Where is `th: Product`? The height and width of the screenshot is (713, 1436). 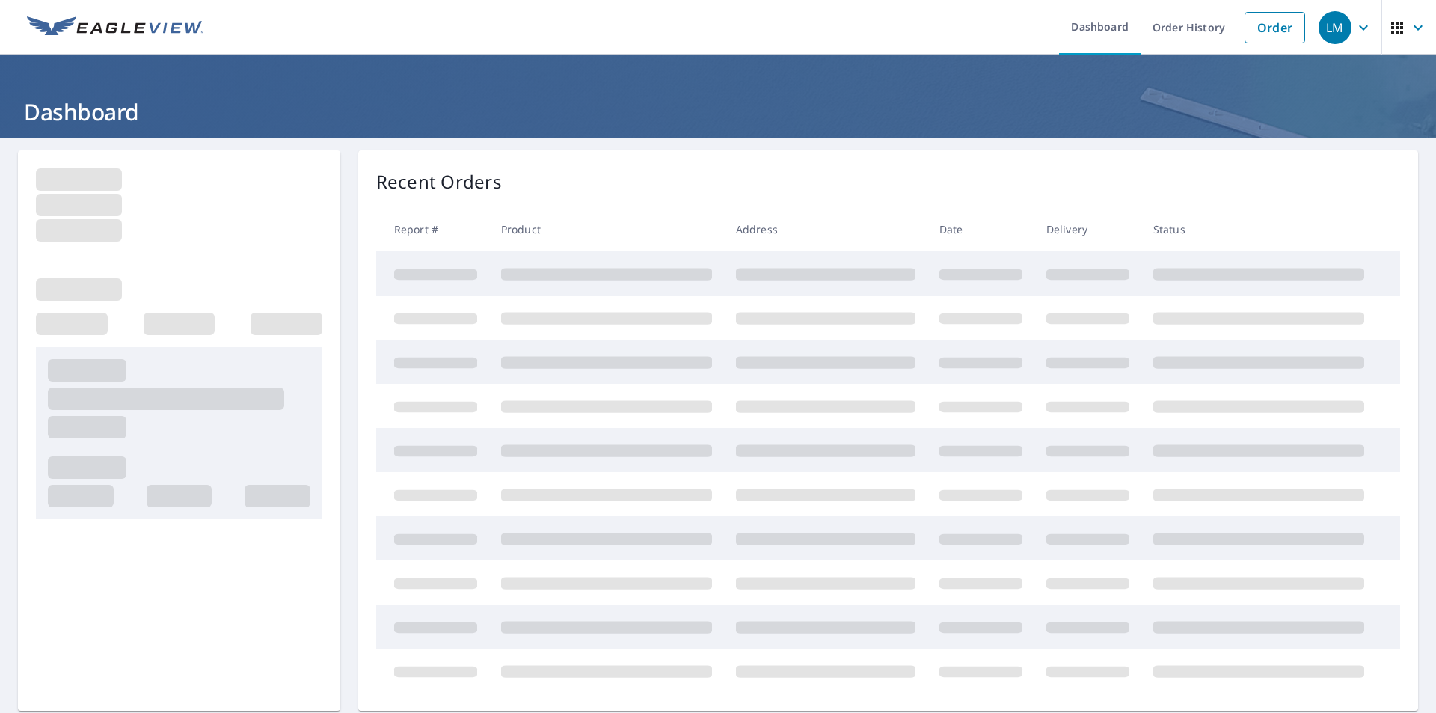 th: Product is located at coordinates (606, 229).